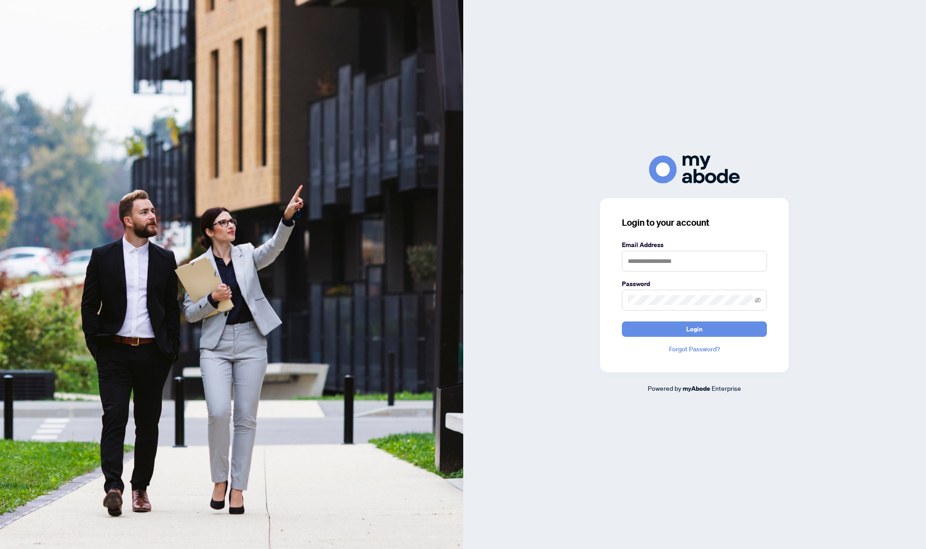 This screenshot has height=549, width=926. I want to click on h3: Login to your account, so click(694, 222).